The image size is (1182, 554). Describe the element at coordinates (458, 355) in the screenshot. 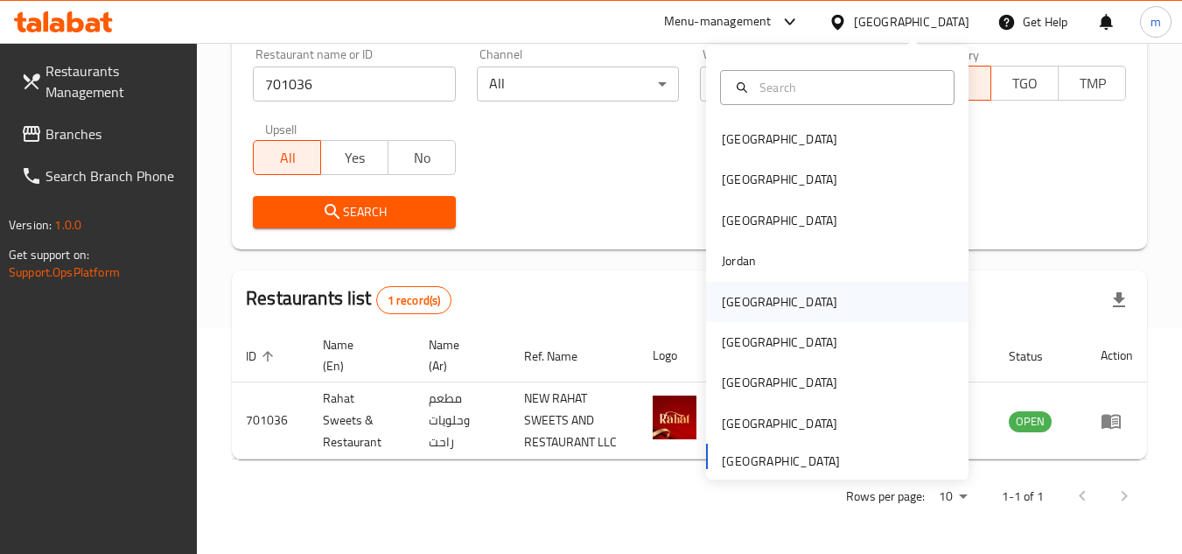

I see `span: Name (Ar)` at that location.